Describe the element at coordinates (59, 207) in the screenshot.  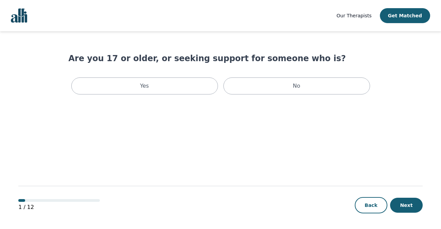
I see `p: 1 / 12` at that location.